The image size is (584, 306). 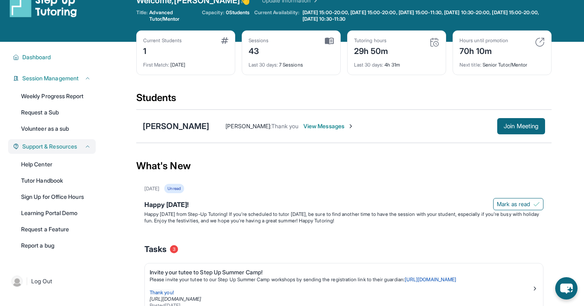 What do you see at coordinates (56, 245) in the screenshot?
I see `a: Report a bug` at bounding box center [56, 245].